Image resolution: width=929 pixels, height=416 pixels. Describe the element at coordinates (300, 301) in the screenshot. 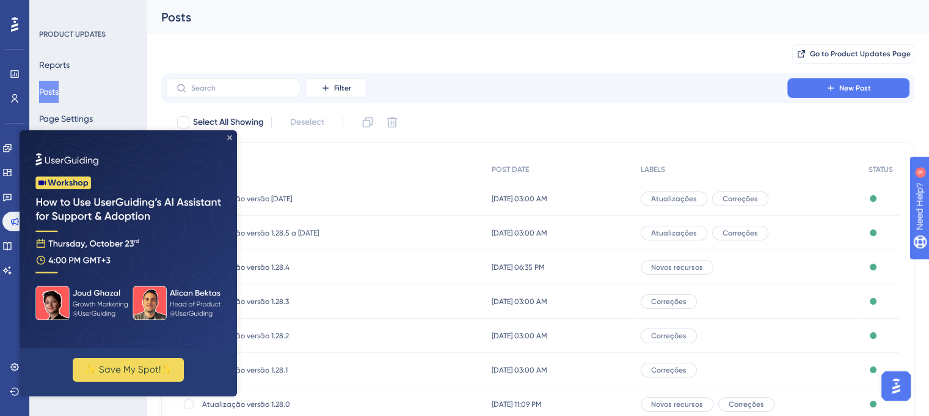

I see `span: Atualização versão 1.28.3` at that location.